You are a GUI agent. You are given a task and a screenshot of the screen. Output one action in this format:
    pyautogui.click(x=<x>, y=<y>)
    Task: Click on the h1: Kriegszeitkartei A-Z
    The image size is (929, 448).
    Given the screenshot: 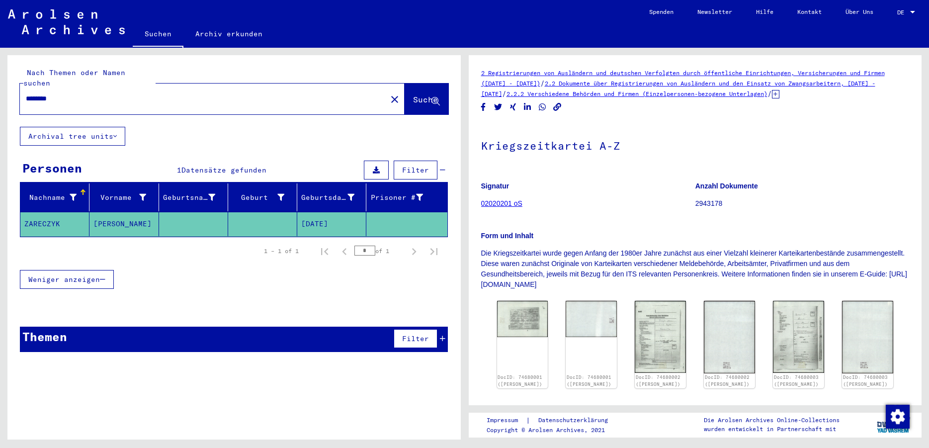 What is the action you would take?
    pyautogui.click(x=695, y=145)
    